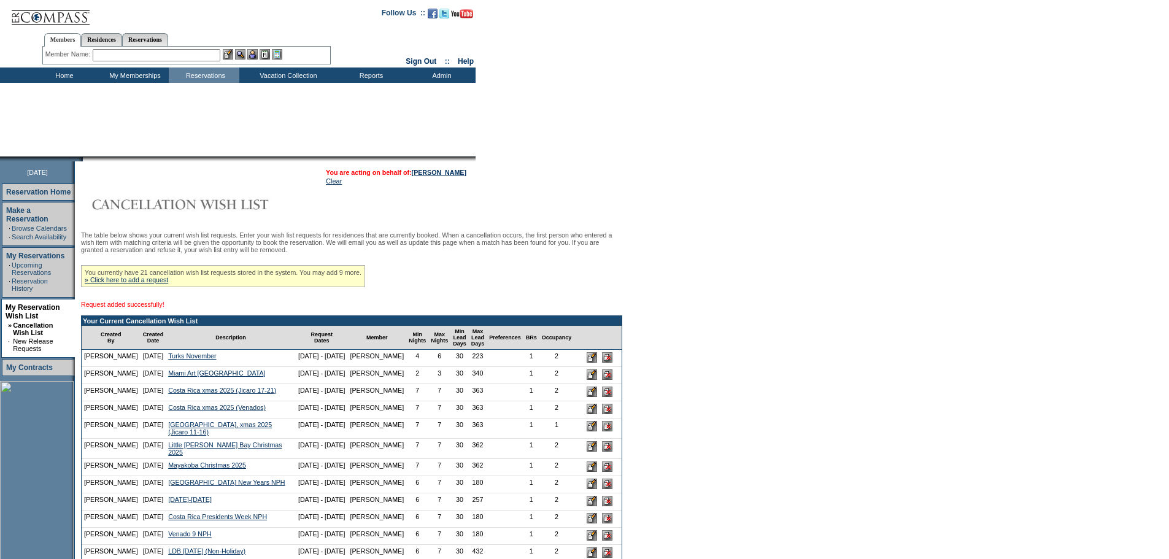 This screenshot has width=1169, height=559. I want to click on td: Min Nights, so click(417, 338).